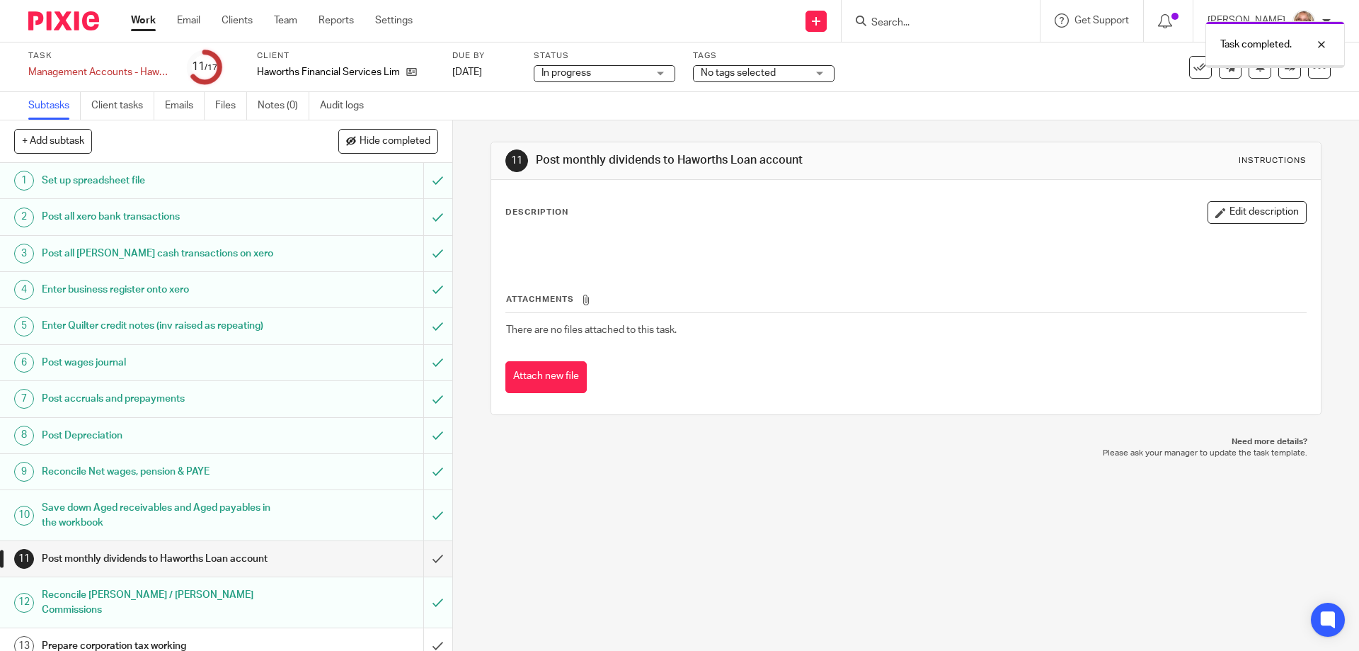 This screenshot has width=1359, height=651. Describe the element at coordinates (164, 362) in the screenshot. I see `h1: Post wages journal` at that location.